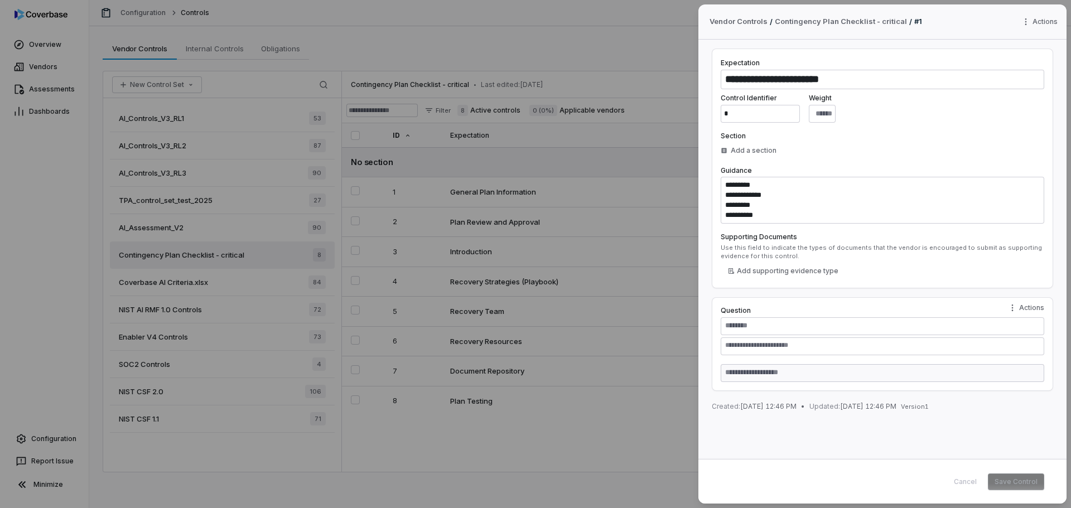 This screenshot has width=1071, height=508. Describe the element at coordinates (915, 407) in the screenshot. I see `span: Version 1` at that location.